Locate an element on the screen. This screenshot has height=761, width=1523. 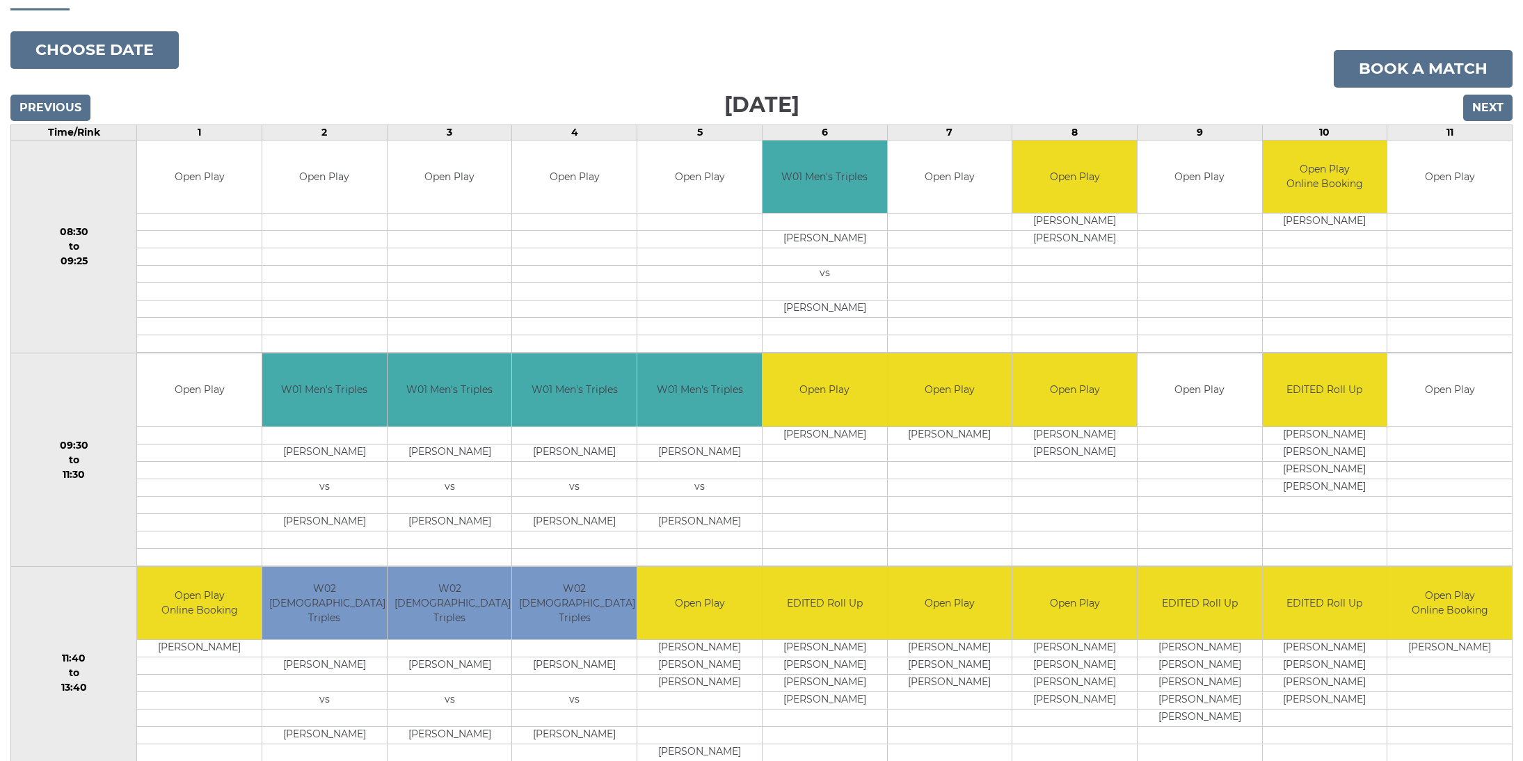
td: 08:30 to 09:25 is located at coordinates (74, 246).